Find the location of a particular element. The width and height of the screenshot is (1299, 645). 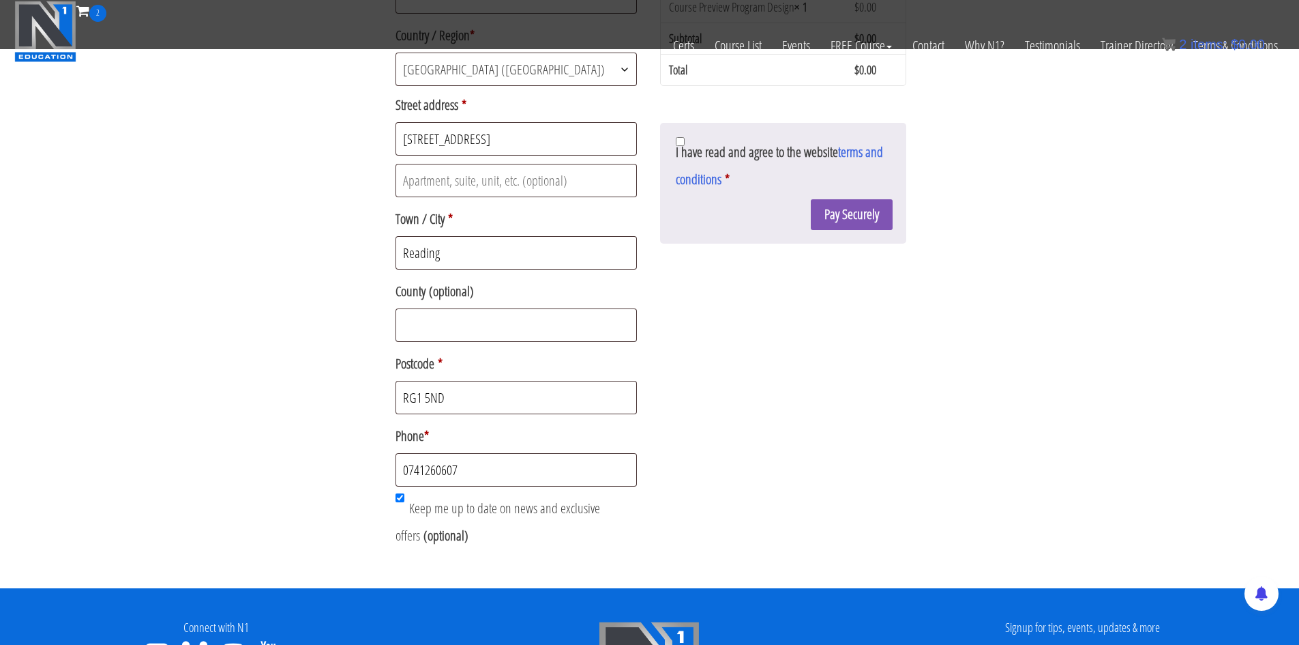

a: Events is located at coordinates (796, 46).